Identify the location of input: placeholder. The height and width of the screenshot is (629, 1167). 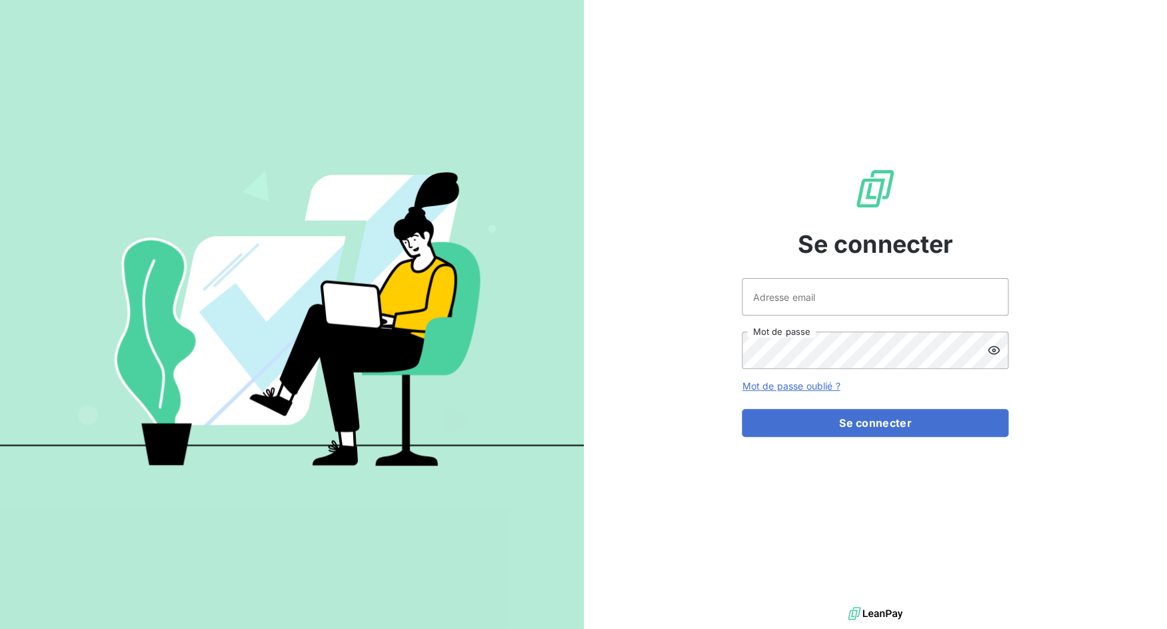
(875, 297).